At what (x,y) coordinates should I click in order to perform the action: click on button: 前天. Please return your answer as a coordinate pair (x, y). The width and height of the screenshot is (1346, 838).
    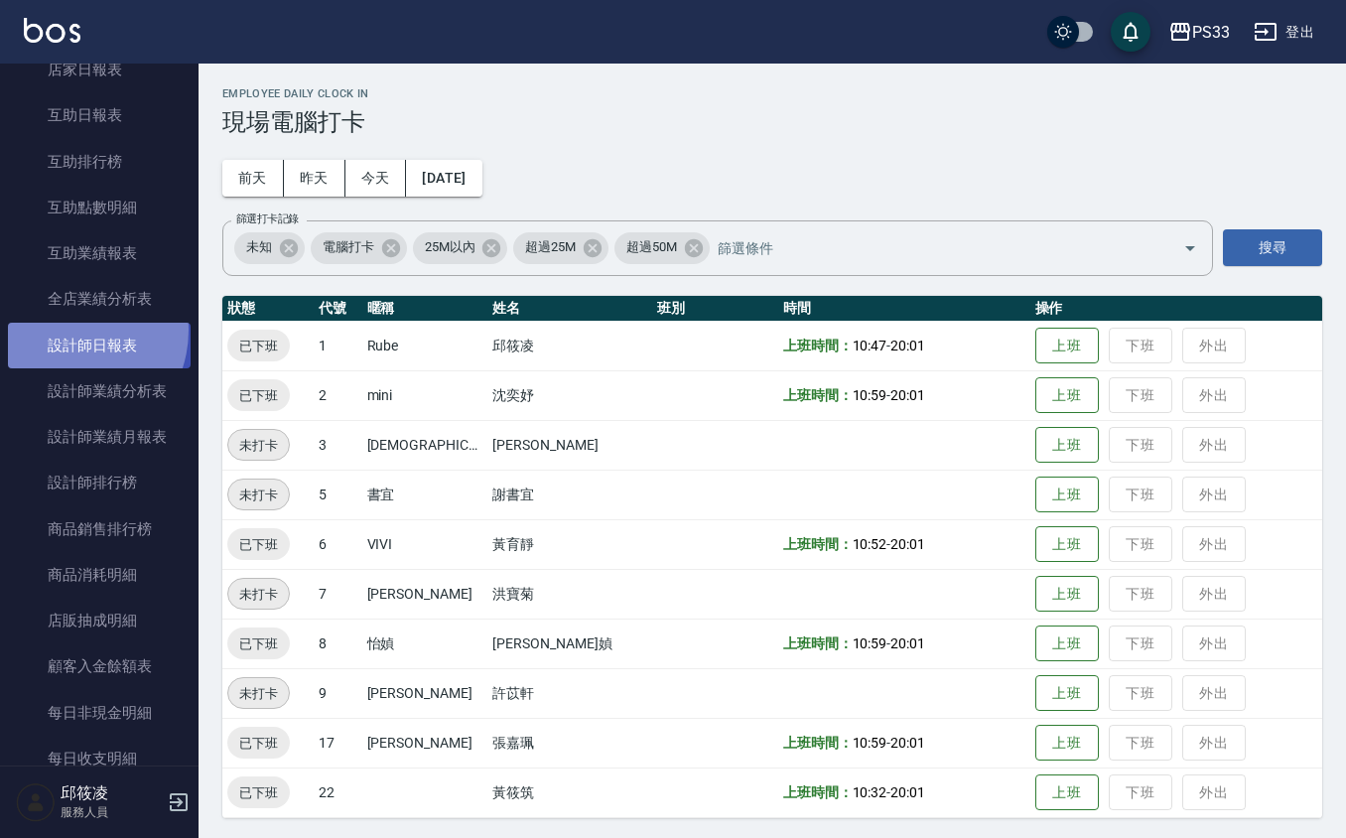
    Looking at the image, I should click on (253, 178).